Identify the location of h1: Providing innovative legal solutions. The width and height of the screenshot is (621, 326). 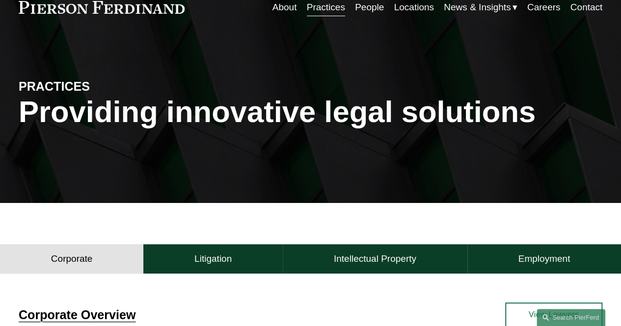
(310, 112).